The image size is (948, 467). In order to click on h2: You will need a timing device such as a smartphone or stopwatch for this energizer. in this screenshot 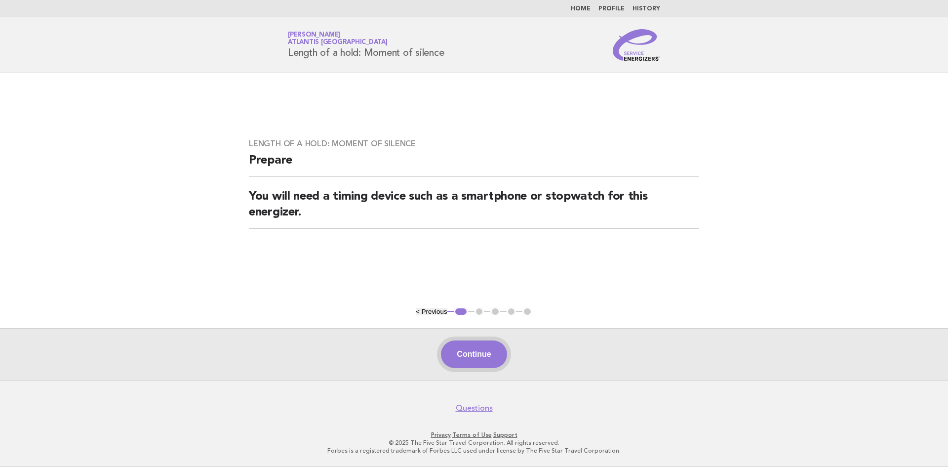, I will do `click(474, 208)`.